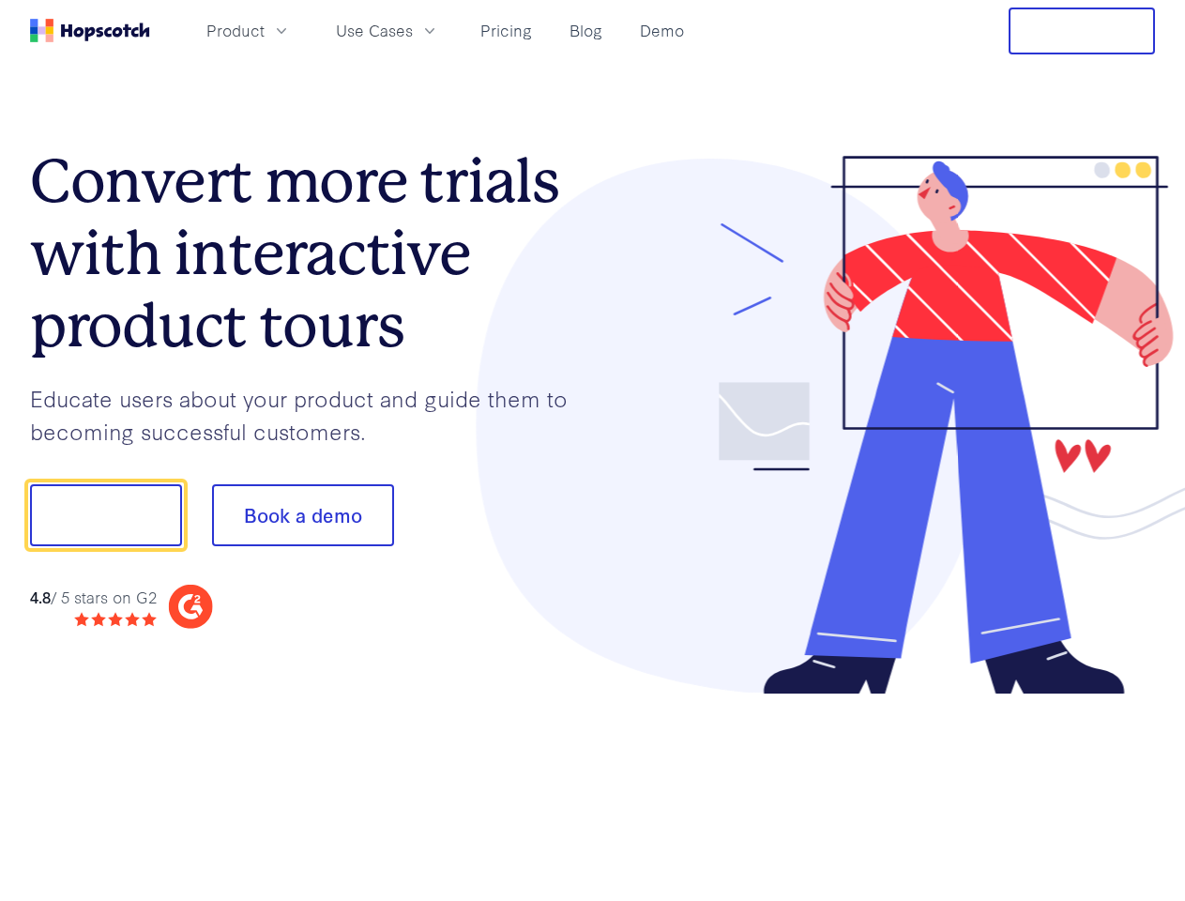 The height and width of the screenshot is (901, 1185). What do you see at coordinates (1082, 31) in the screenshot?
I see `a: Free Trial` at bounding box center [1082, 31].